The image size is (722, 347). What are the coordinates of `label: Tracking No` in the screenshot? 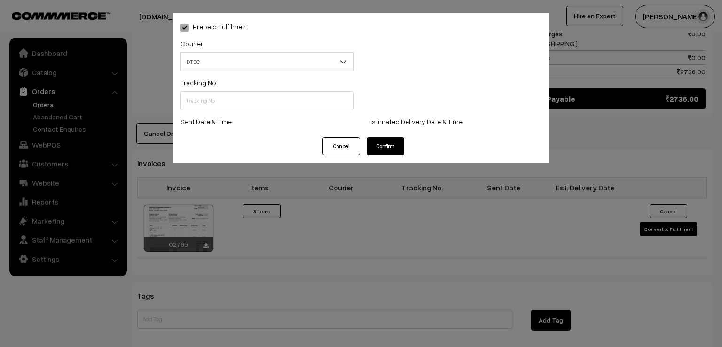 It's located at (198, 82).